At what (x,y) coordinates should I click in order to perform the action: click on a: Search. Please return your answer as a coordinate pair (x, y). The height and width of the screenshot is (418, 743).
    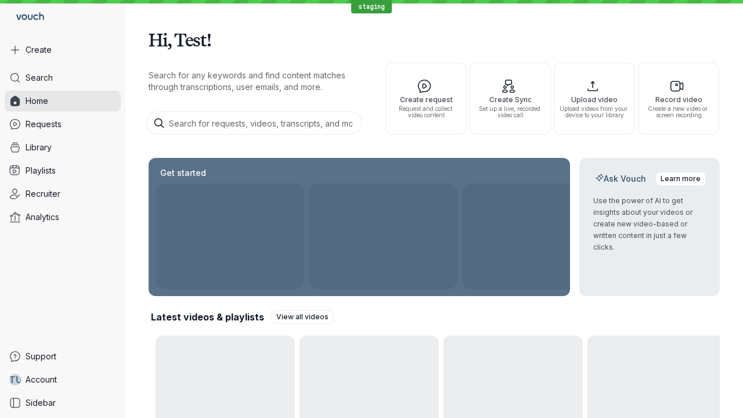
    Looking at the image, I should click on (63, 78).